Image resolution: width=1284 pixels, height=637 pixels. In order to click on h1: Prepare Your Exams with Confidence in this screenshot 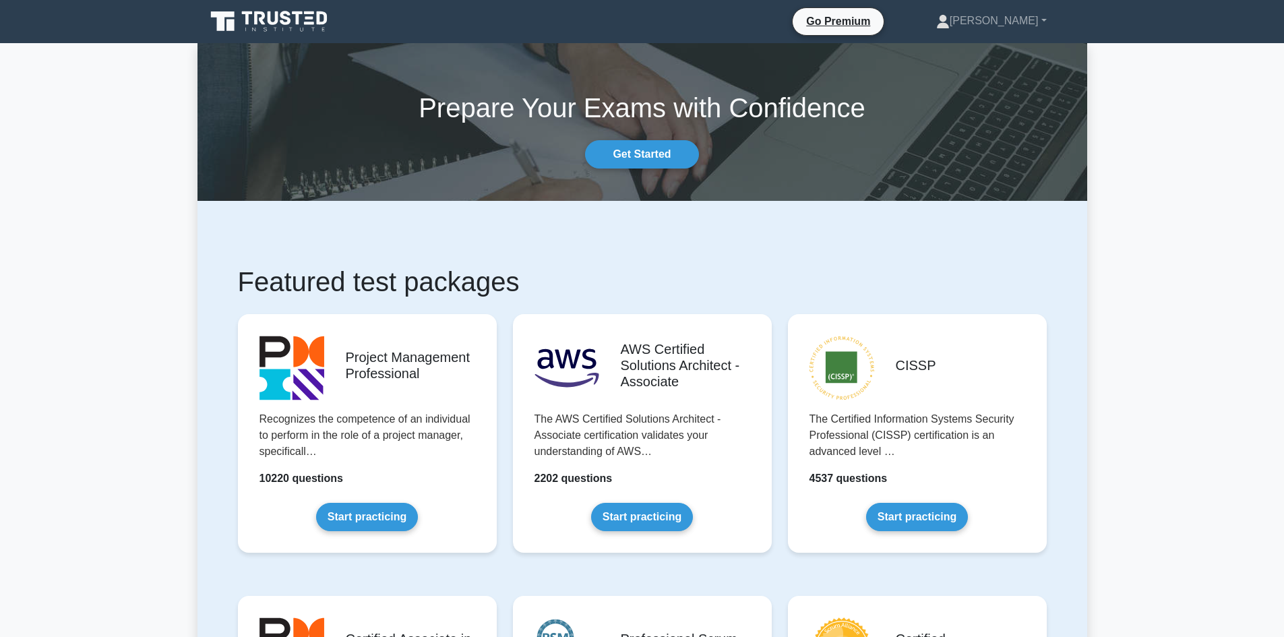, I will do `click(642, 108)`.